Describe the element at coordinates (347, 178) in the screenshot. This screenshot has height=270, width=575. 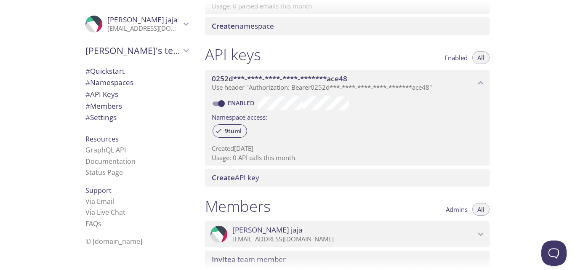
I see `div: Create API Key` at that location.